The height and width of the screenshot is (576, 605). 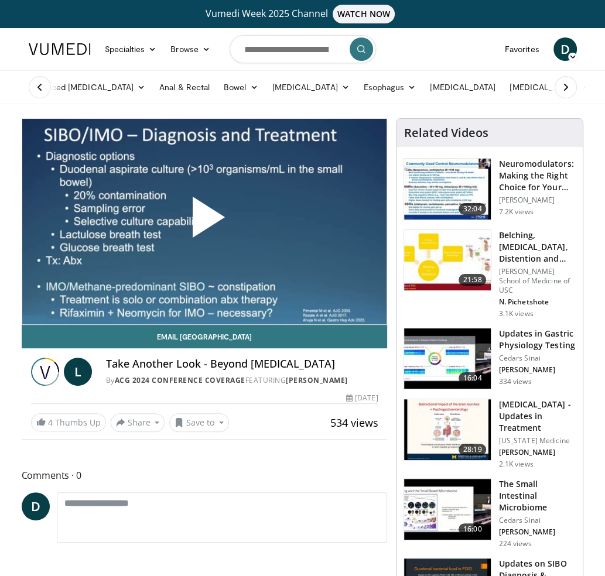 What do you see at coordinates (473, 209) in the screenshot?
I see `span: 32:04` at bounding box center [473, 209].